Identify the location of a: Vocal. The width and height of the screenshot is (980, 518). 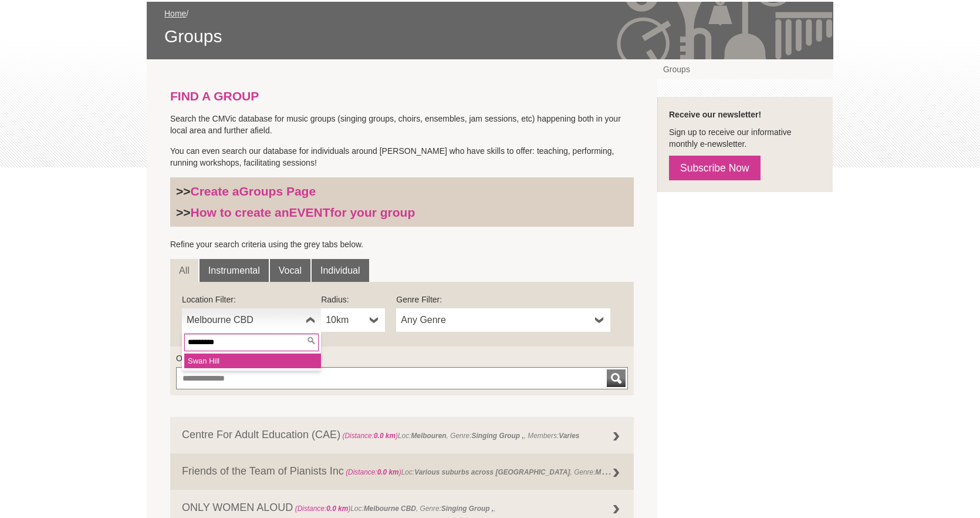
(290, 271).